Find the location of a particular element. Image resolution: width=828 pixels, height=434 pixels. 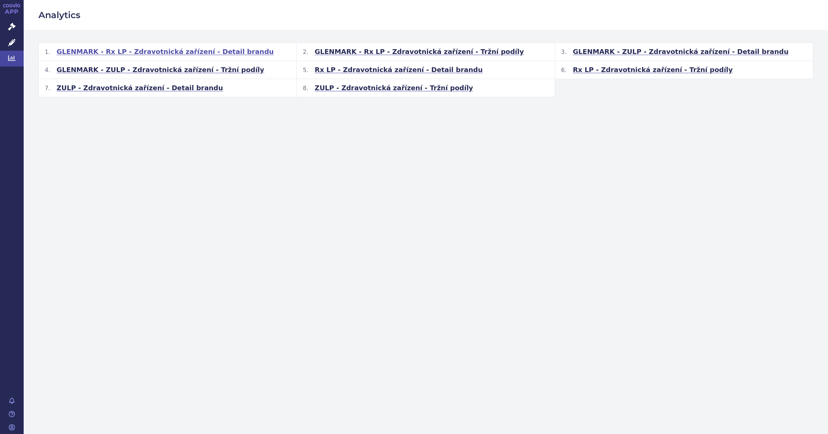

button: Rx LP - Zdravotnická zařízení - Tržní podíly is located at coordinates (684, 70).